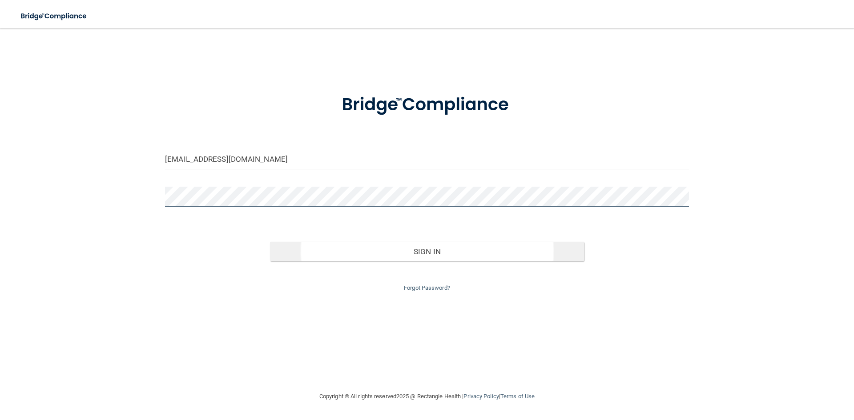 The image size is (854, 420). Describe the element at coordinates (427, 159) in the screenshot. I see `input: Email` at that location.